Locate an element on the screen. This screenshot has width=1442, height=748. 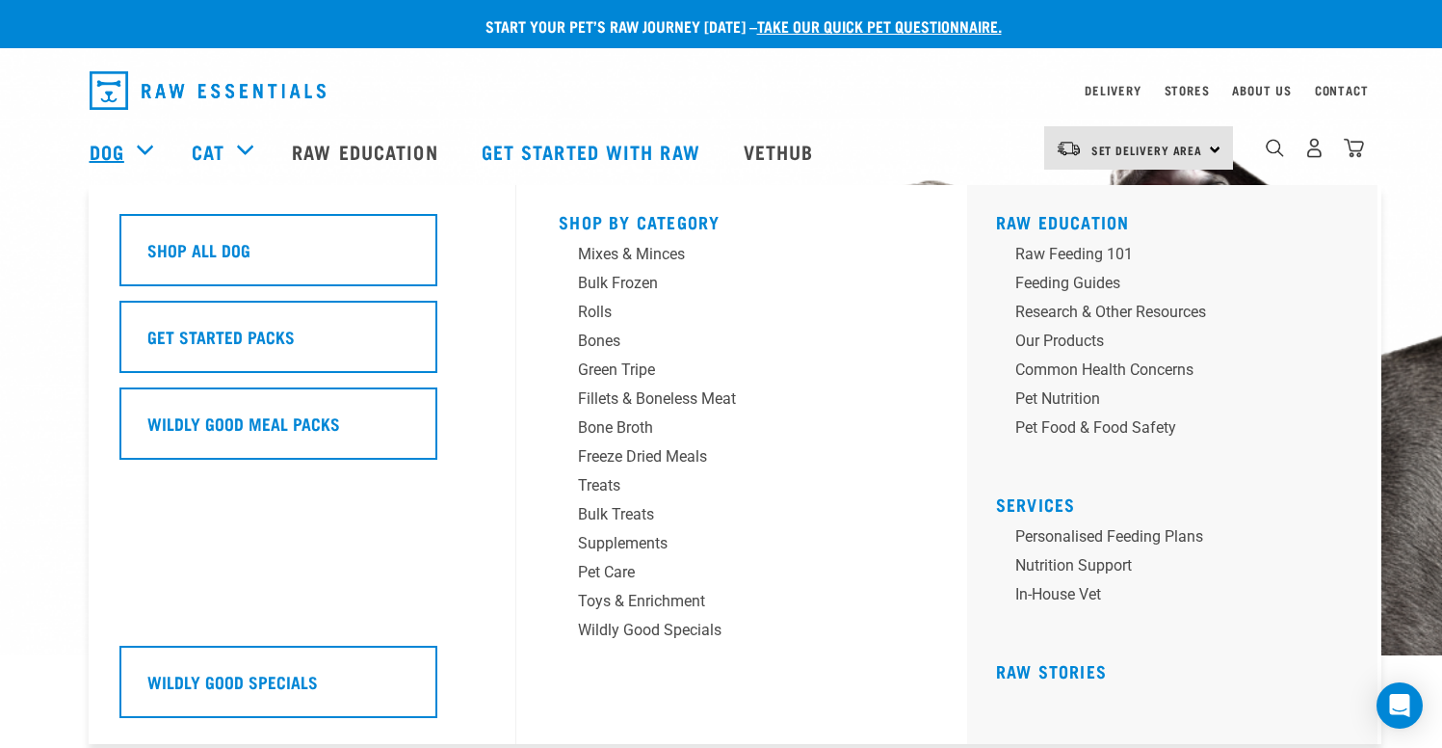
div: Wildly Good Specials is located at coordinates (728, 630).